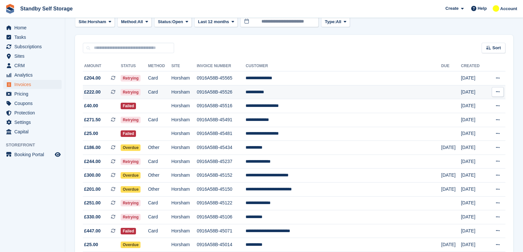  I want to click on span: Horsham, so click(97, 22).